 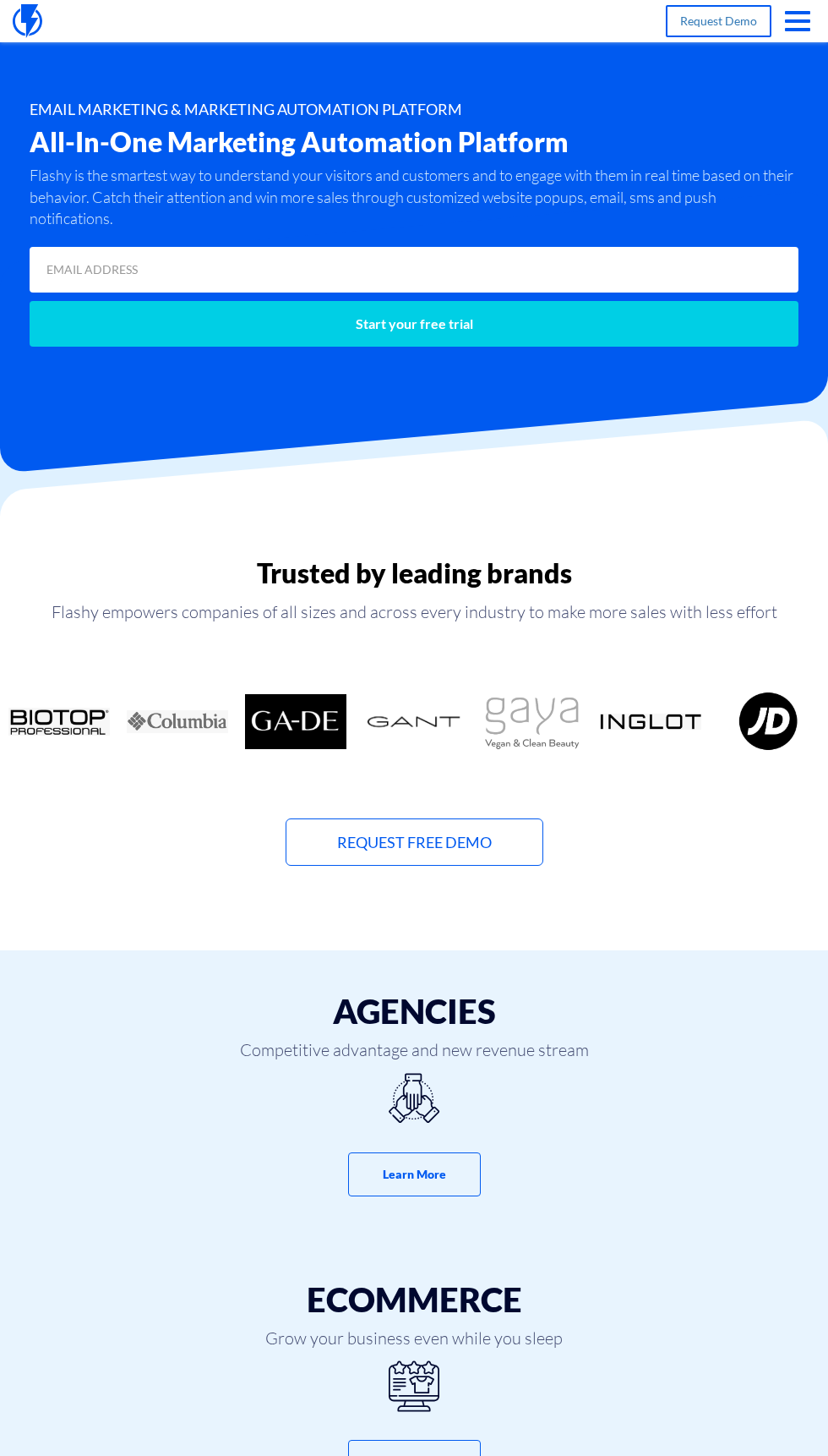 What do you see at coordinates (414, 842) in the screenshot?
I see `a: Request Free Demo` at bounding box center [414, 842].